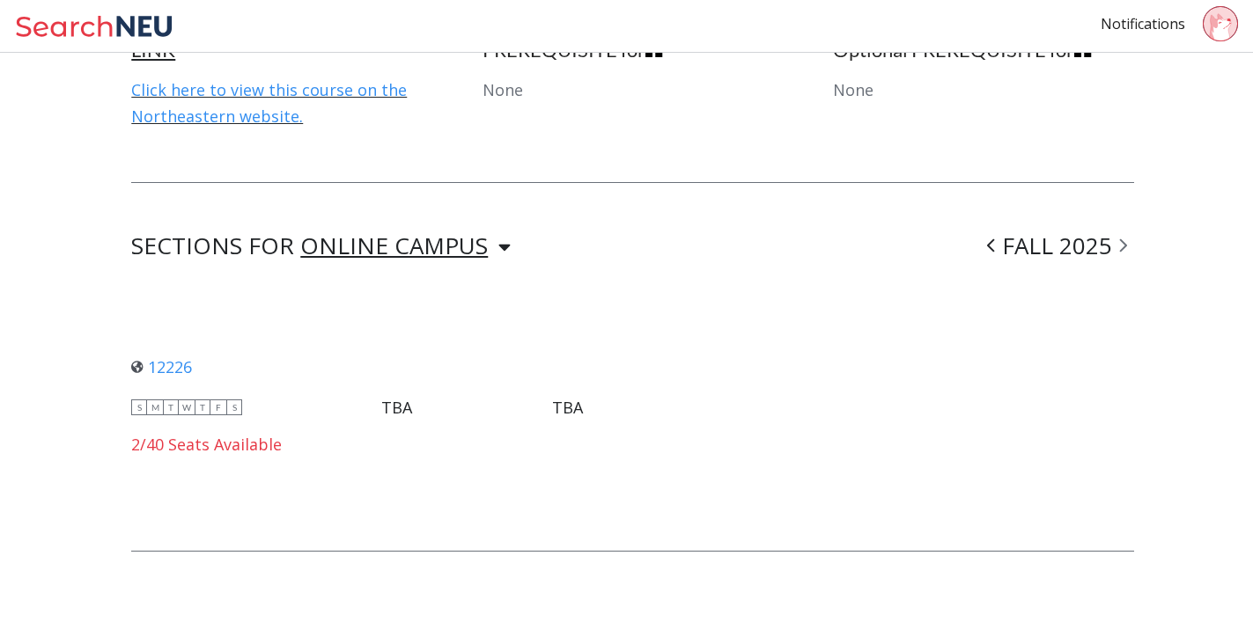  I want to click on div: FALL 2025, so click(1056, 246).